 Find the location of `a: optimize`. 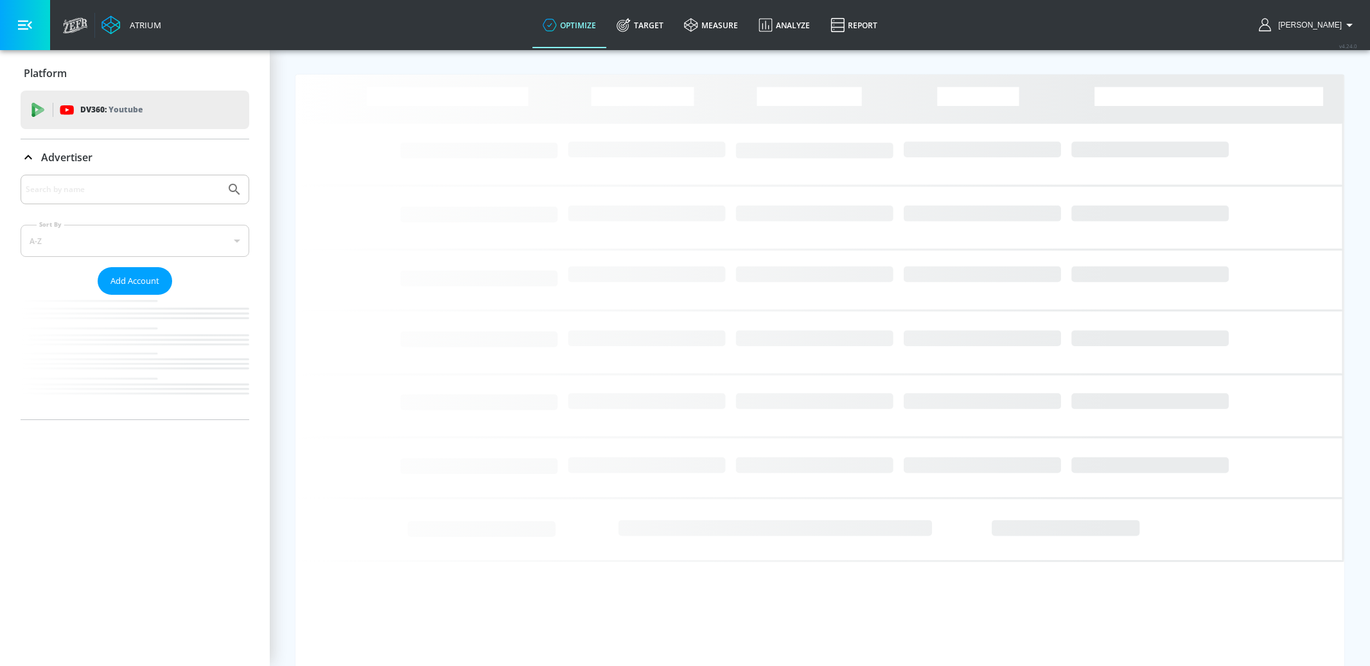

a: optimize is located at coordinates (569, 25).